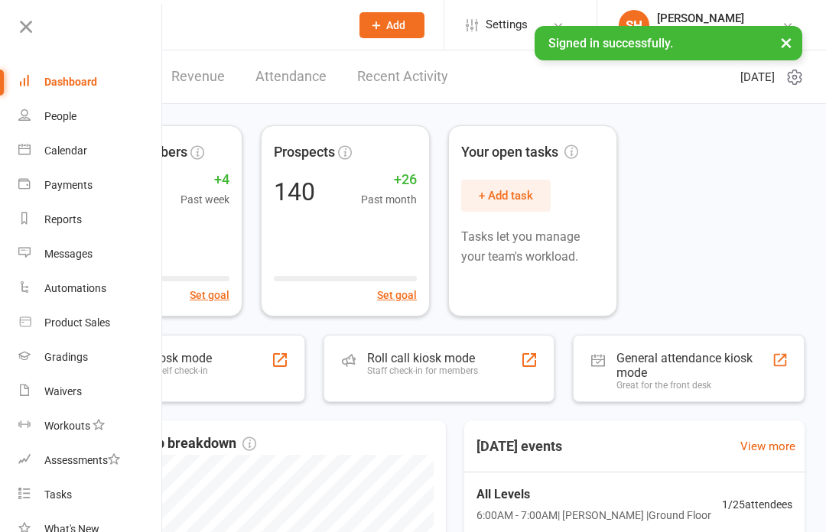 The width and height of the screenshot is (826, 532). I want to click on div: Roll call kiosk mode, so click(422, 358).